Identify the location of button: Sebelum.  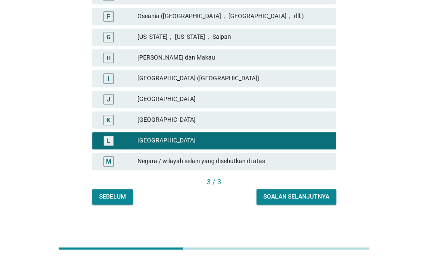
(113, 197).